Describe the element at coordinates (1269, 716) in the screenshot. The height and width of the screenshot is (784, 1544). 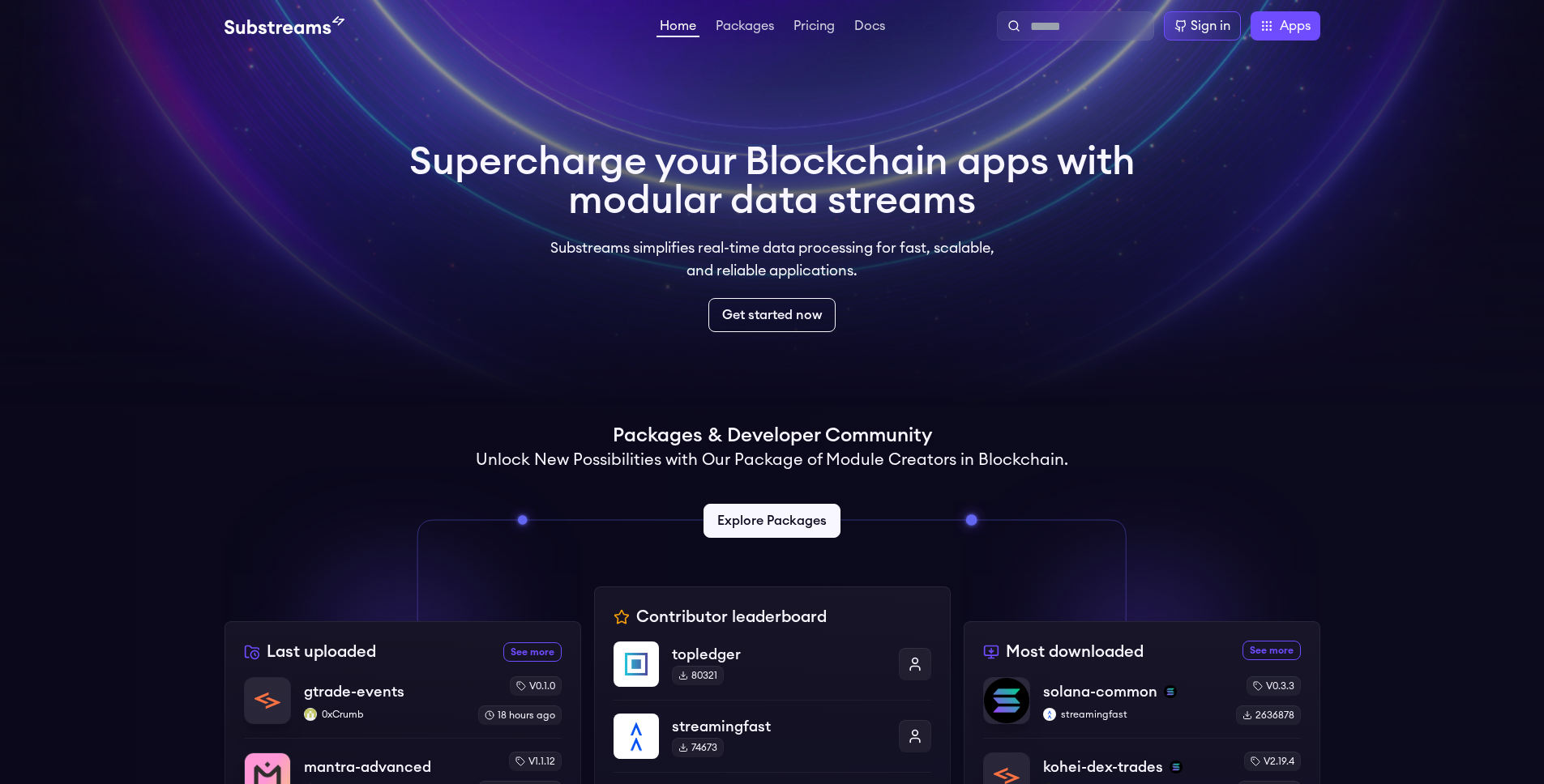
I see `div: 2636878` at that location.